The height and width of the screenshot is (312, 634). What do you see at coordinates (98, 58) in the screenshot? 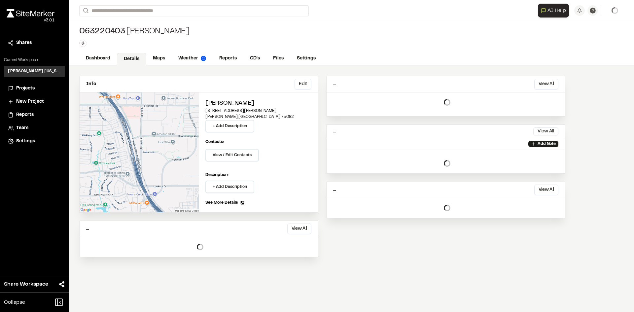
I see `a: Dashboard` at bounding box center [98, 58].